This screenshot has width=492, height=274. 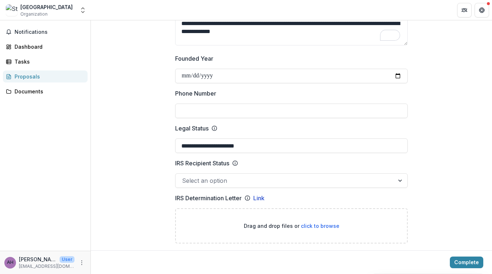 I want to click on p: Founded Year, so click(x=194, y=59).